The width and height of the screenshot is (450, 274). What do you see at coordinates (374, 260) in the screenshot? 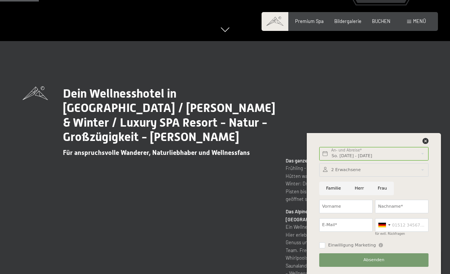
I see `span: Absenden` at bounding box center [374, 260].